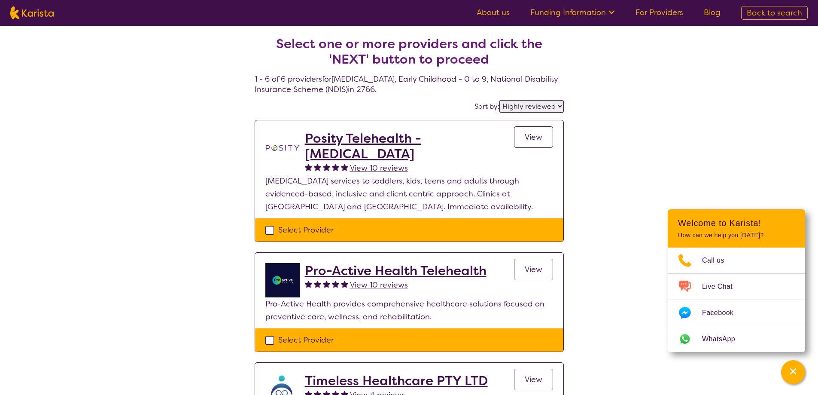 This screenshot has width=818, height=395. I want to click on a: Timeless Healthcare PTY LTD, so click(396, 381).